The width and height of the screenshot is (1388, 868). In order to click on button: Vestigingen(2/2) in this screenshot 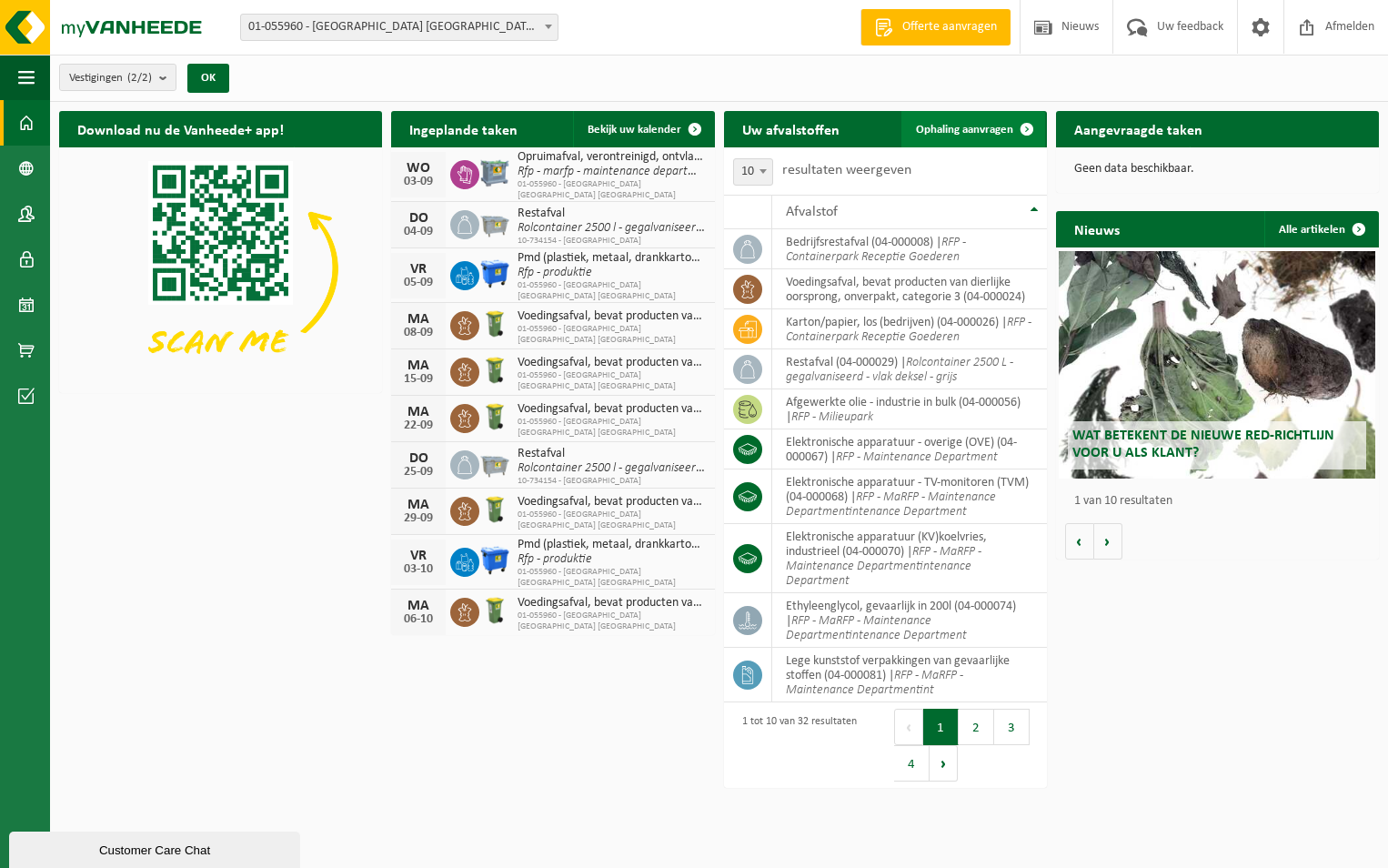, I will do `click(117, 77)`.